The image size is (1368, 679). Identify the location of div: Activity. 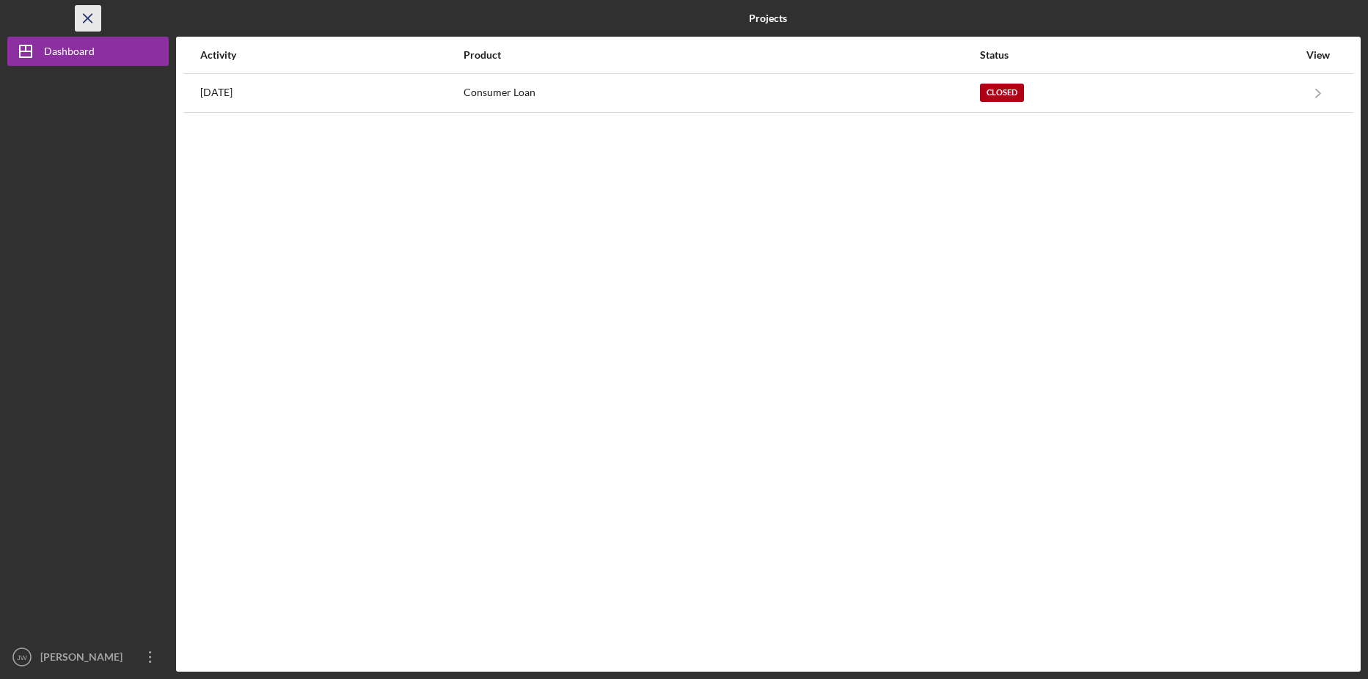
(331, 55).